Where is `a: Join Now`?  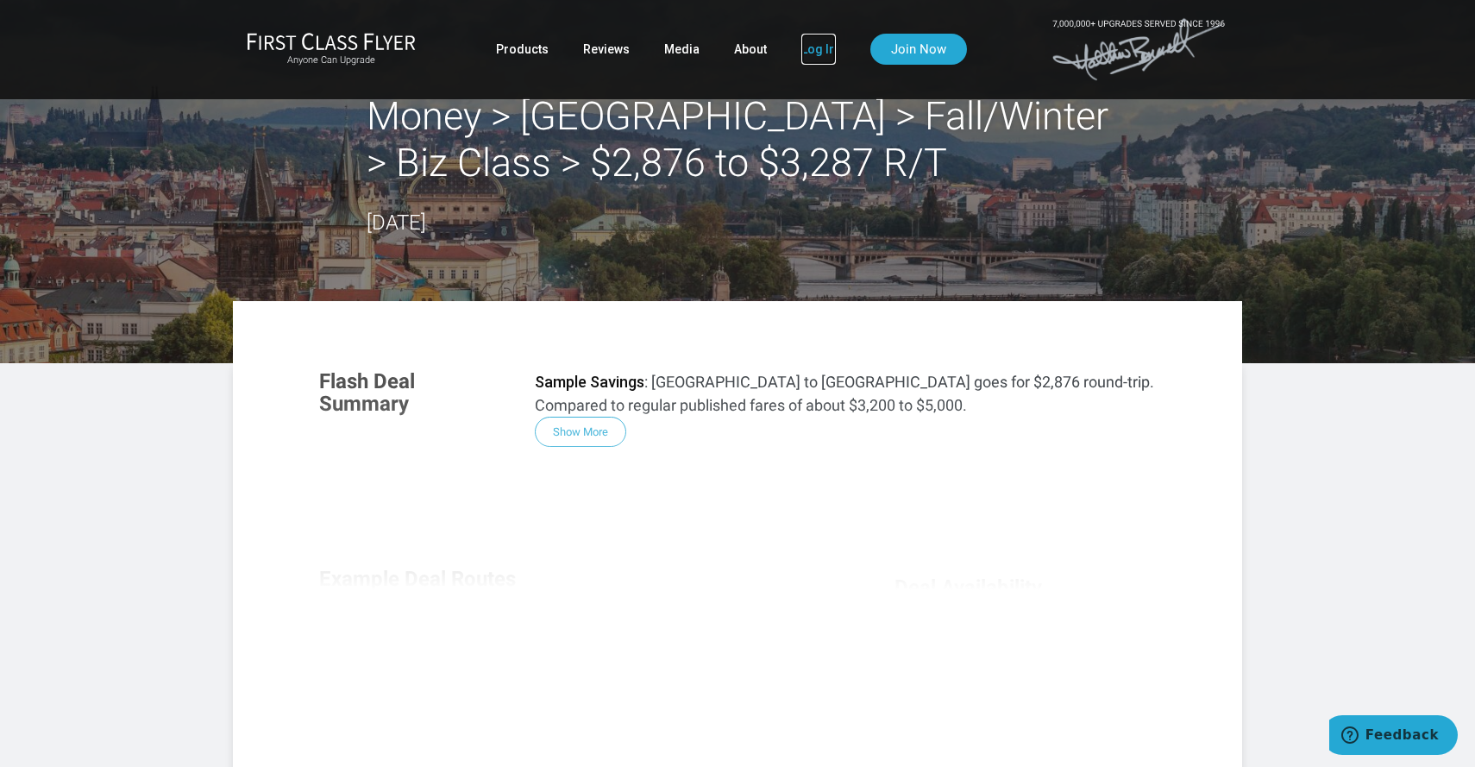 a: Join Now is located at coordinates (918, 49).